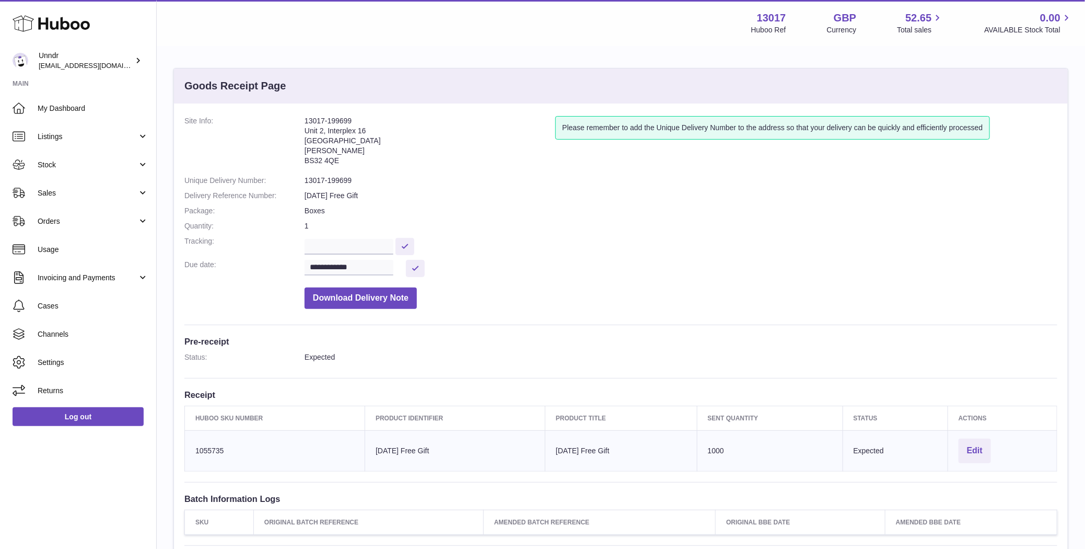  I want to click on span: My Dashboard, so click(93, 108).